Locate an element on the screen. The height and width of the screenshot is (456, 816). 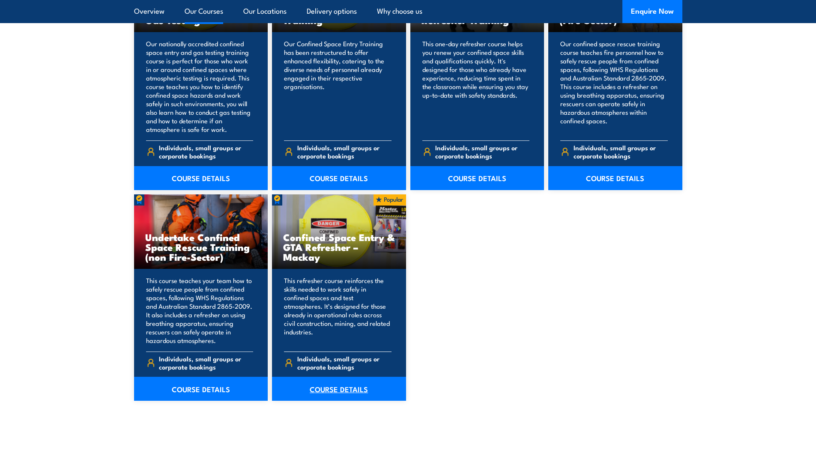
h3: Undertake Confined Space Rescue Training (non Fire-Sector) is located at coordinates (201, 247).